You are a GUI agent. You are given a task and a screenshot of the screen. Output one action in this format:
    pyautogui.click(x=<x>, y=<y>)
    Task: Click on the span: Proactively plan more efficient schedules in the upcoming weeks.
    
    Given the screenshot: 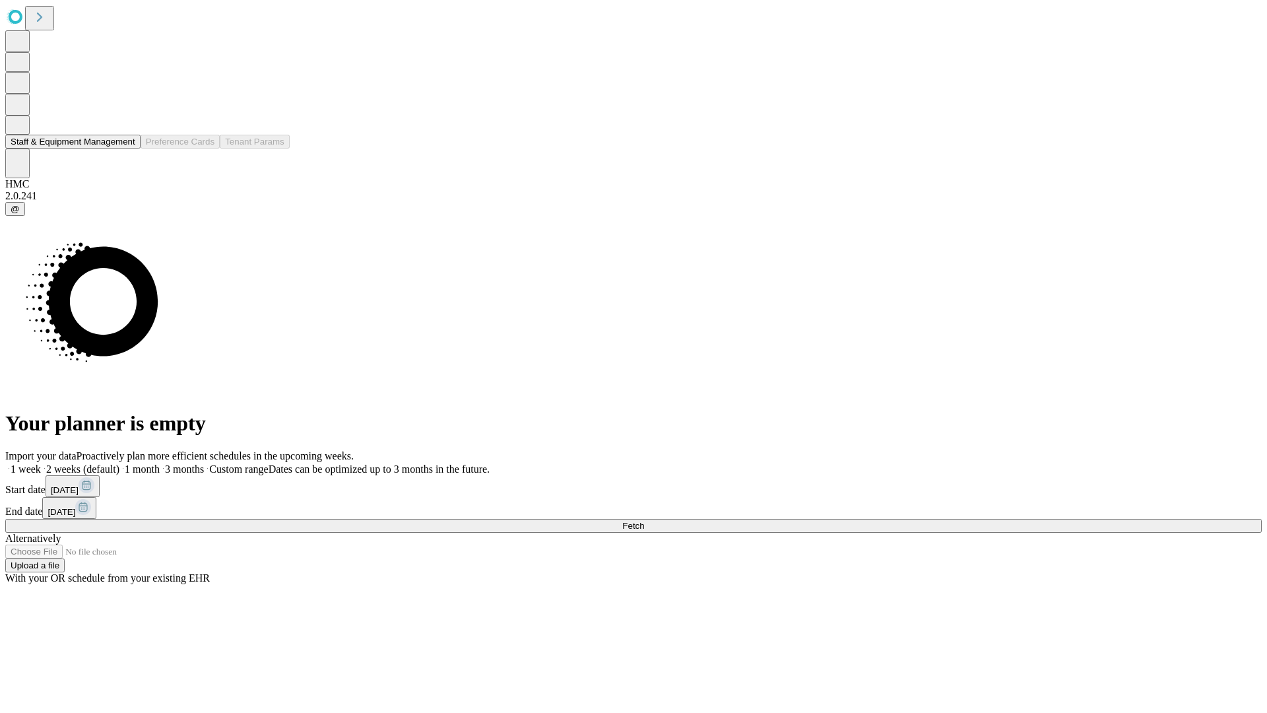 What is the action you would take?
    pyautogui.click(x=215, y=455)
    